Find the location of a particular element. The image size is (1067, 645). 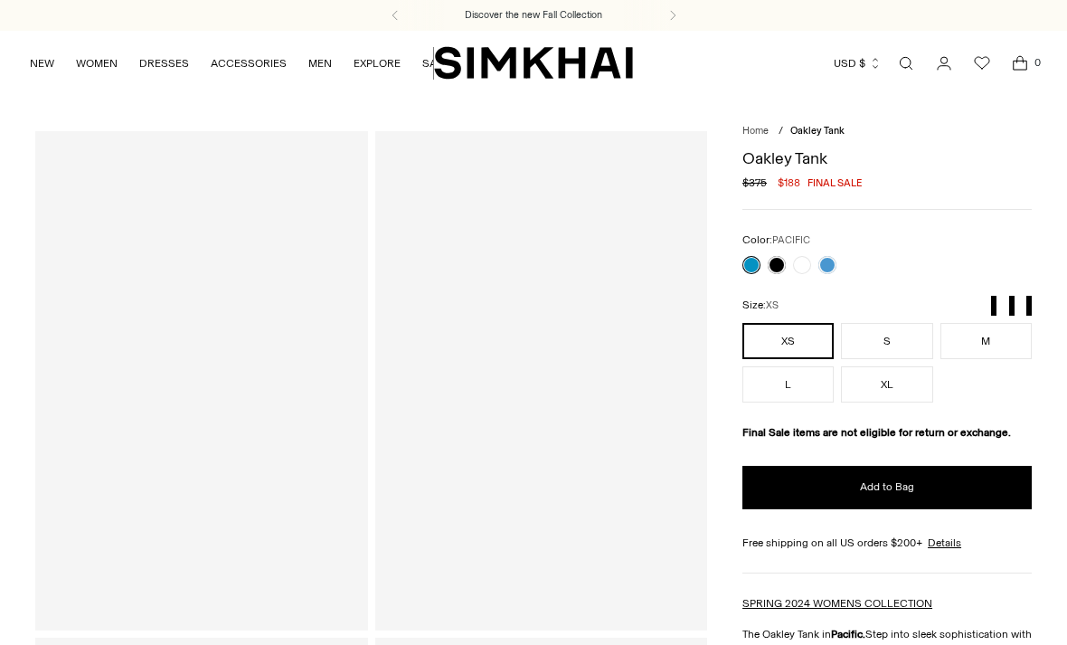

a: MEN is located at coordinates (320, 63).